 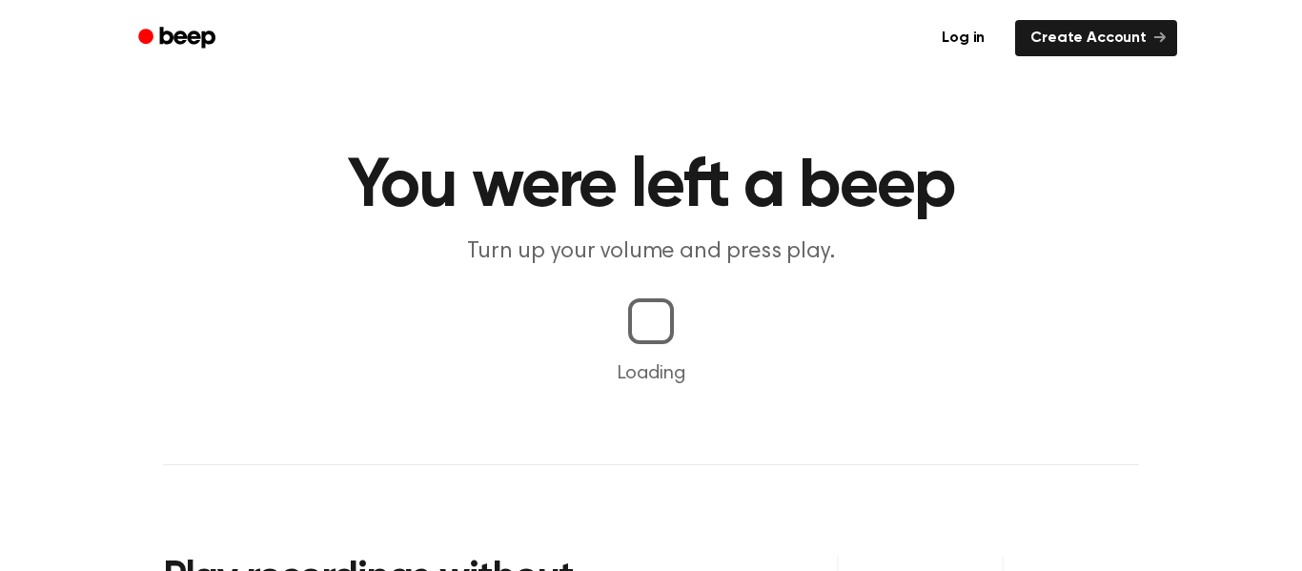 What do you see at coordinates (963, 38) in the screenshot?
I see `a: Log in` at bounding box center [963, 38].